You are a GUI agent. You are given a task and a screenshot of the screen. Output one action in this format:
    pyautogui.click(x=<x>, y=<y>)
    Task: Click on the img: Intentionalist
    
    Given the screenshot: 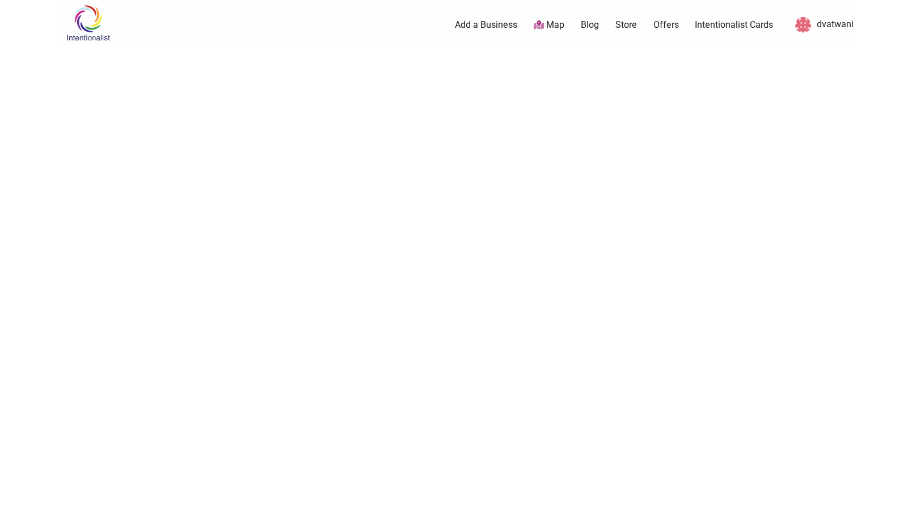 What is the action you would take?
    pyautogui.click(x=88, y=23)
    